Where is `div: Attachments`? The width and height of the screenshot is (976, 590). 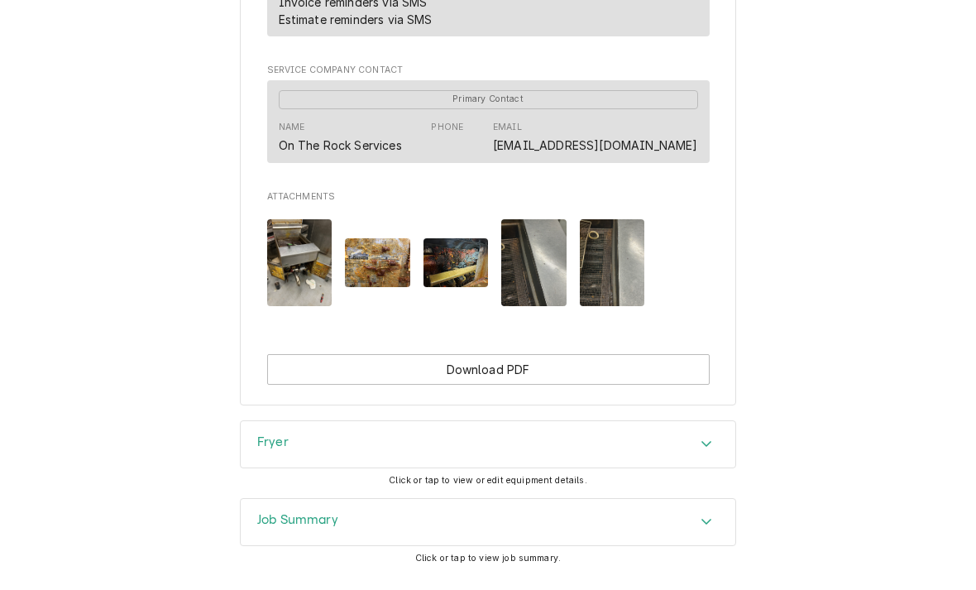 div: Attachments is located at coordinates (488, 255).